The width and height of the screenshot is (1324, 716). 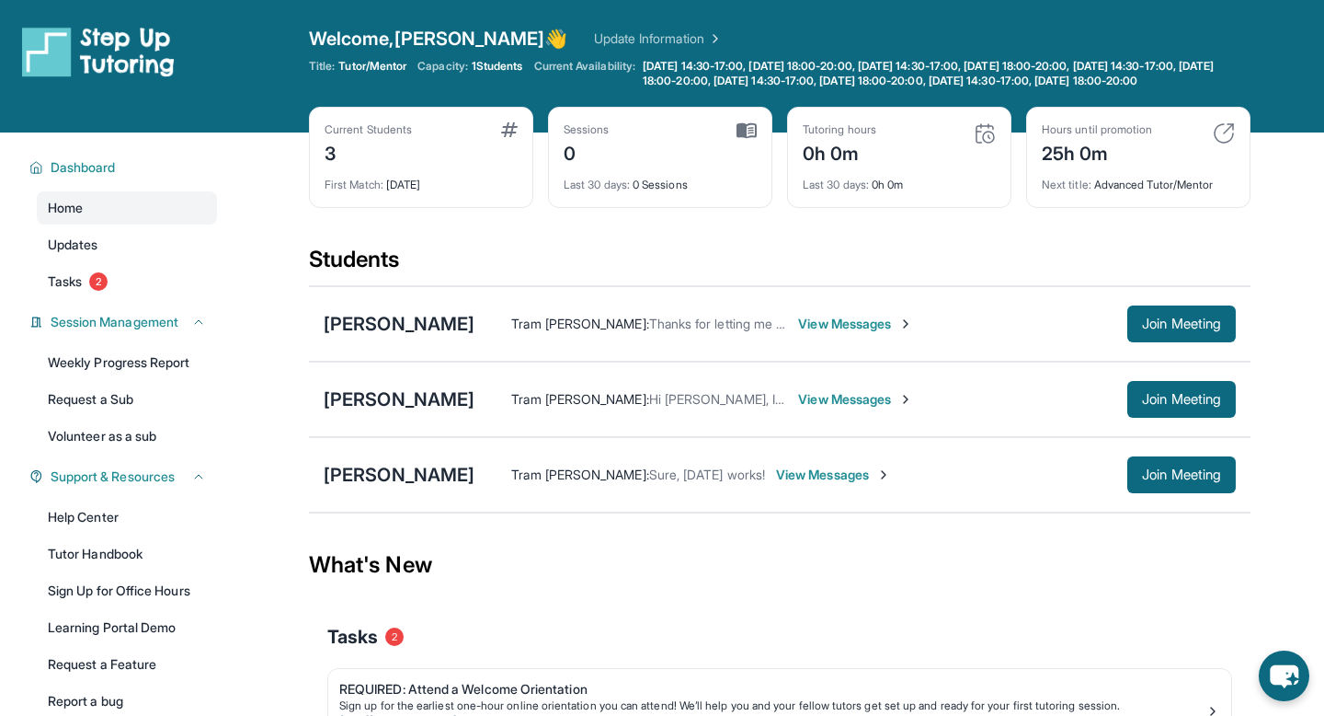 What do you see at coordinates (368, 130) in the screenshot?
I see `div: Current Students` at bounding box center [368, 130].